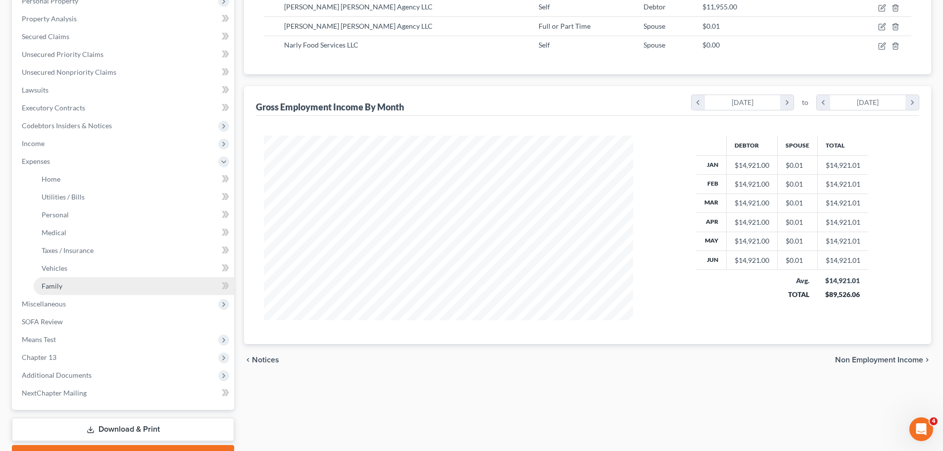 This screenshot has width=943, height=451. Describe the element at coordinates (63, 197) in the screenshot. I see `span: Utilities / Bills` at that location.